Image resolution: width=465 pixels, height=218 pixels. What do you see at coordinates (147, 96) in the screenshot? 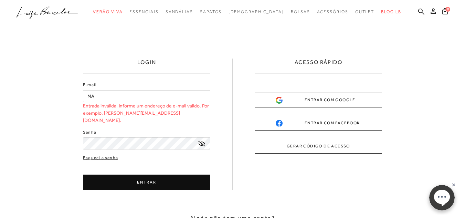
I see `input: E-mail` at bounding box center [147, 96].